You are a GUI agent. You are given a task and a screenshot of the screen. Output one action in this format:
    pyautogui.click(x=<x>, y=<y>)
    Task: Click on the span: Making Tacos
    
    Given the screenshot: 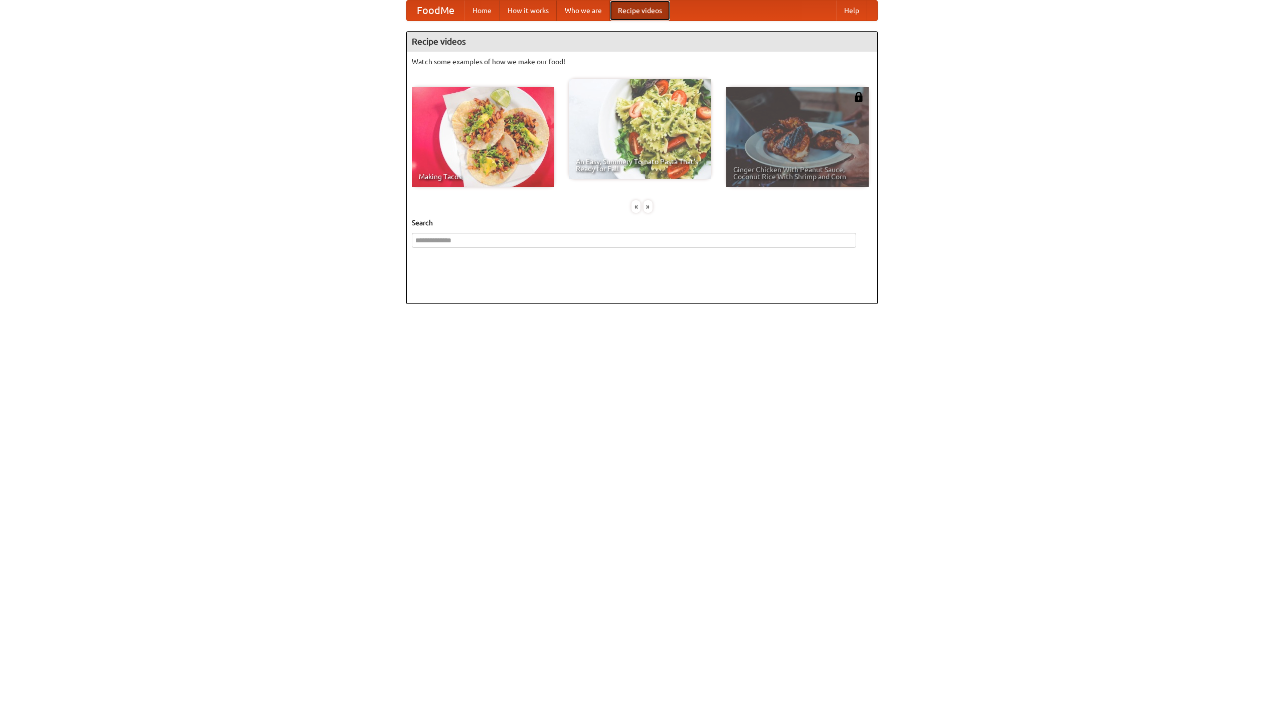 What is the action you would take?
    pyautogui.click(x=483, y=177)
    